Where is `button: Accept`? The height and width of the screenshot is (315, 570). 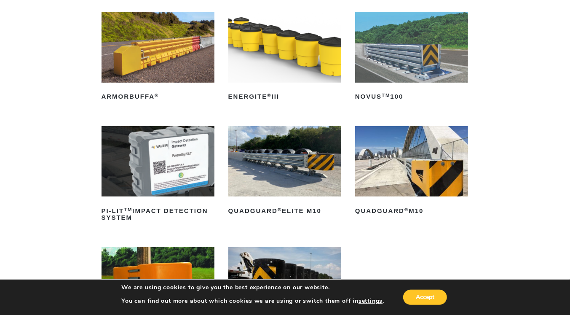 button: Accept is located at coordinates (425, 297).